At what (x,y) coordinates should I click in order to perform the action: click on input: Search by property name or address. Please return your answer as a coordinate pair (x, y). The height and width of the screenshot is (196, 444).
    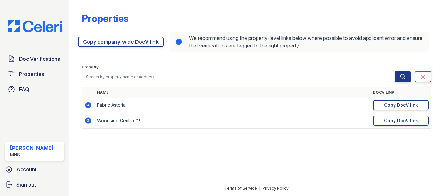
    Looking at the image, I should click on (235, 77).